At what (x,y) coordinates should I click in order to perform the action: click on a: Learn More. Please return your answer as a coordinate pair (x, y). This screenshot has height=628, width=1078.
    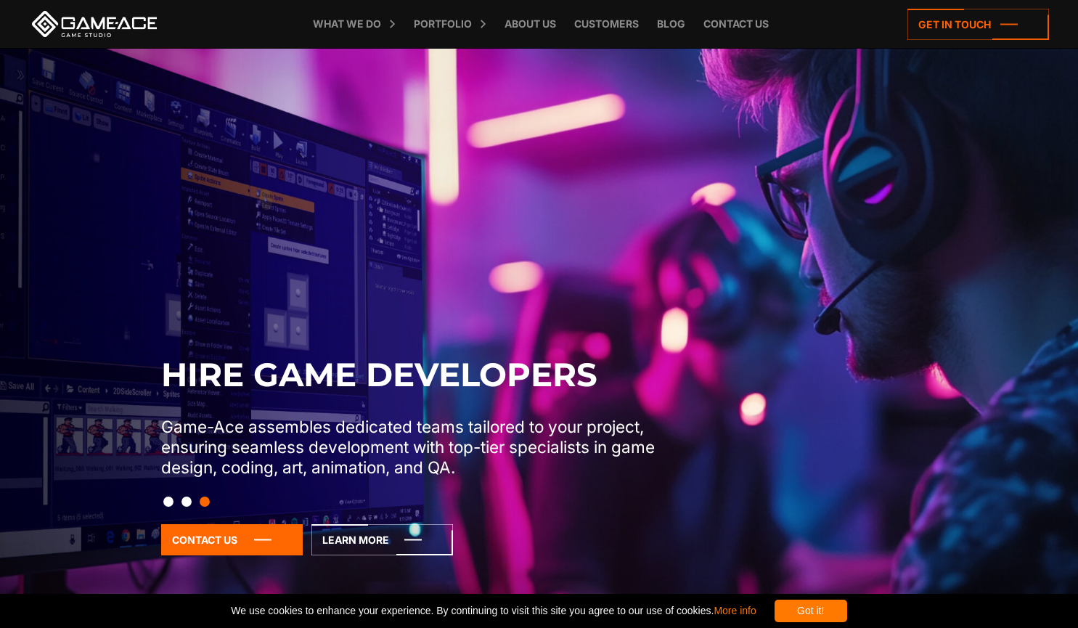
    Looking at the image, I should click on (382, 539).